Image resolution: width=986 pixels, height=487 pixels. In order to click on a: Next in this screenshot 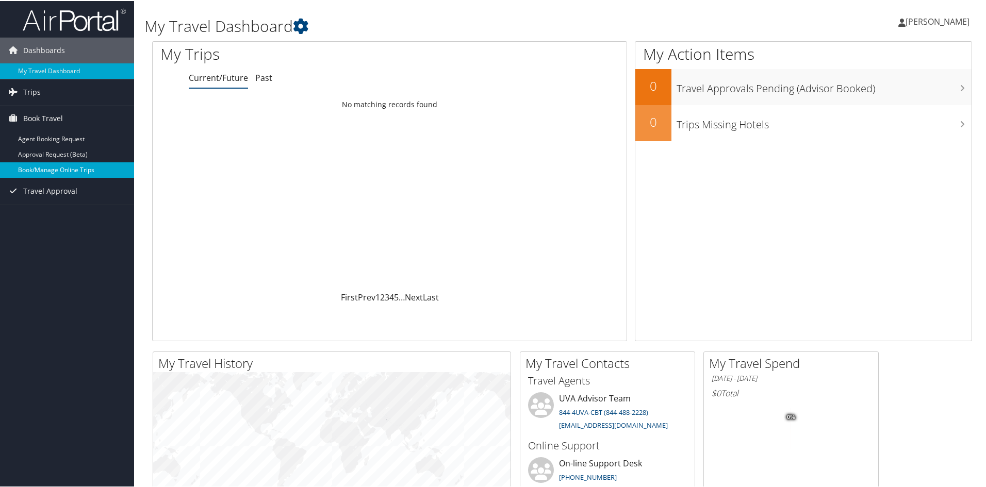, I will do `click(414, 297)`.